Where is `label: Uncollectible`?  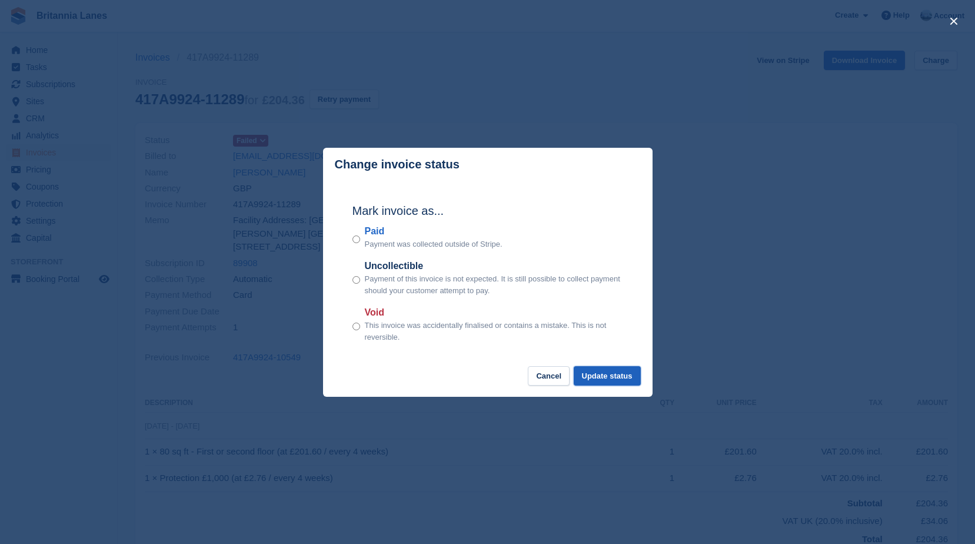
label: Uncollectible is located at coordinates (494, 266).